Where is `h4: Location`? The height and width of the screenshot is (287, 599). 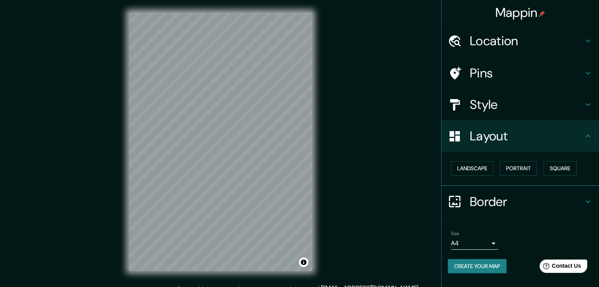
h4: Location is located at coordinates (526, 41).